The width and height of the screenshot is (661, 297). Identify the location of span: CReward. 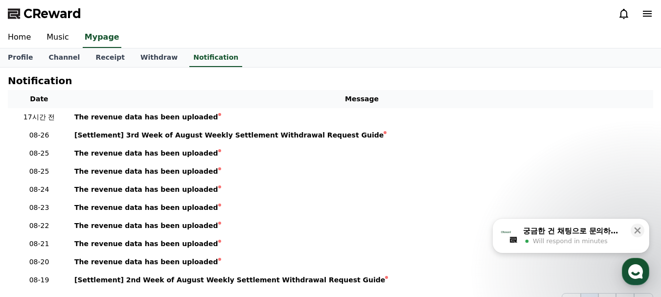
(52, 14).